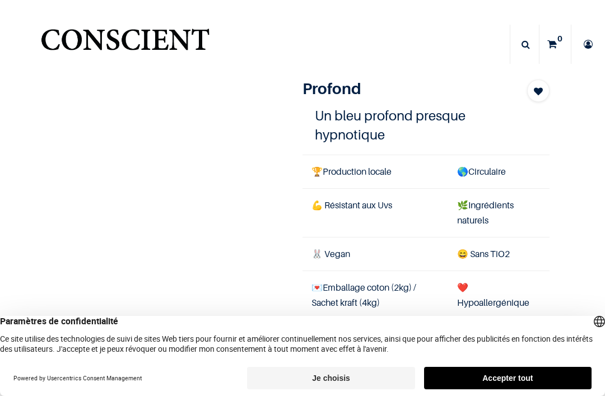 The width and height of the screenshot is (605, 396). Describe the element at coordinates (555, 44) in the screenshot. I see `a: 0` at that location.